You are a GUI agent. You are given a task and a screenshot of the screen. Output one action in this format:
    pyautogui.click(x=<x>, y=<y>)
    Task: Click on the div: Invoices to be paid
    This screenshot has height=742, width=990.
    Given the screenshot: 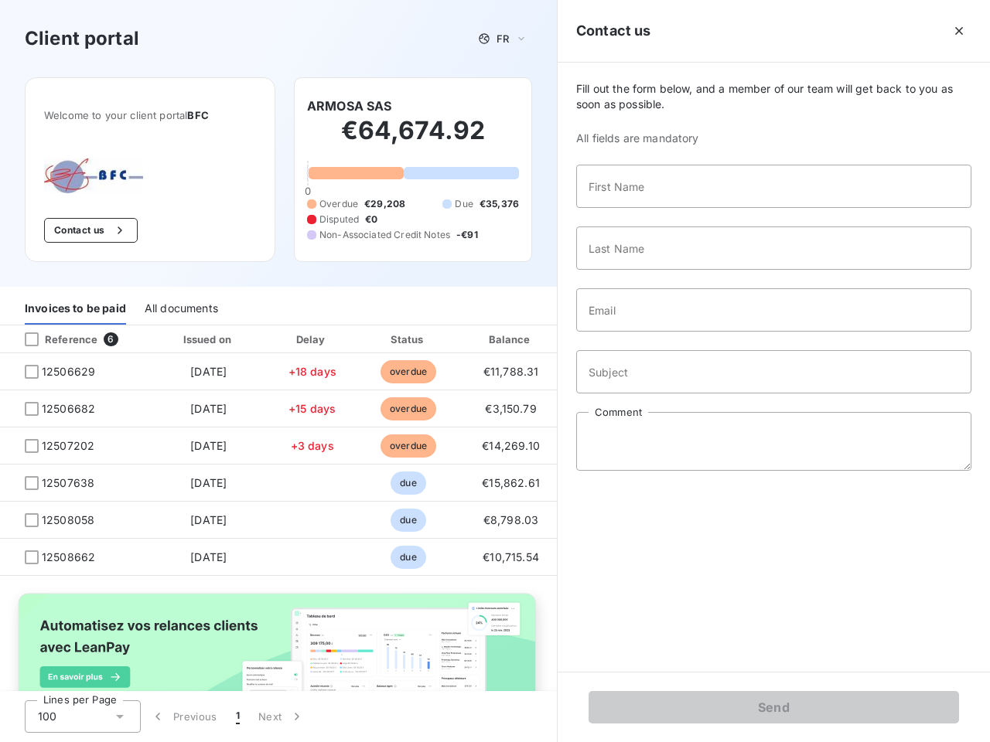 What is the action you would take?
    pyautogui.click(x=75, y=309)
    